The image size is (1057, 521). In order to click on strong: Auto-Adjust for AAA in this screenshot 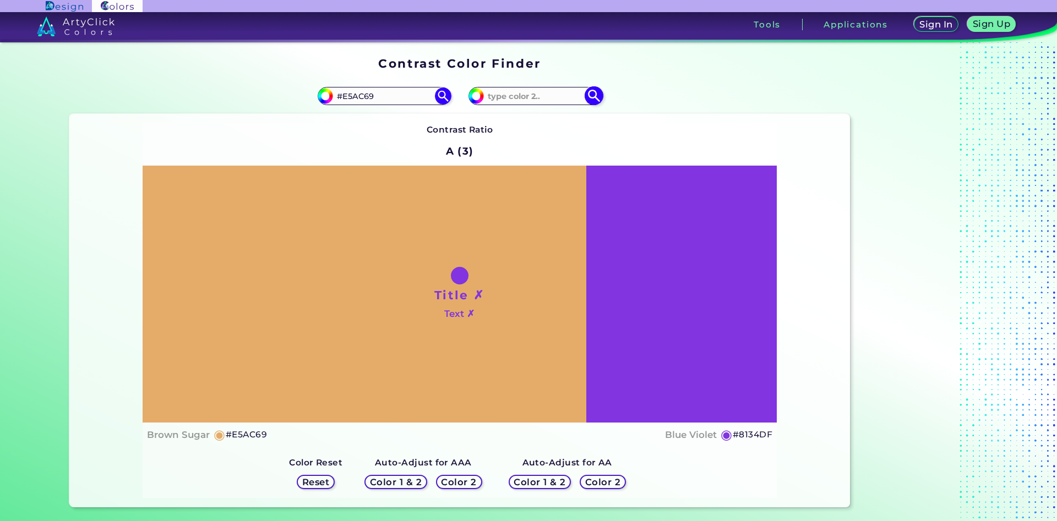, I will do `click(423, 463)`.